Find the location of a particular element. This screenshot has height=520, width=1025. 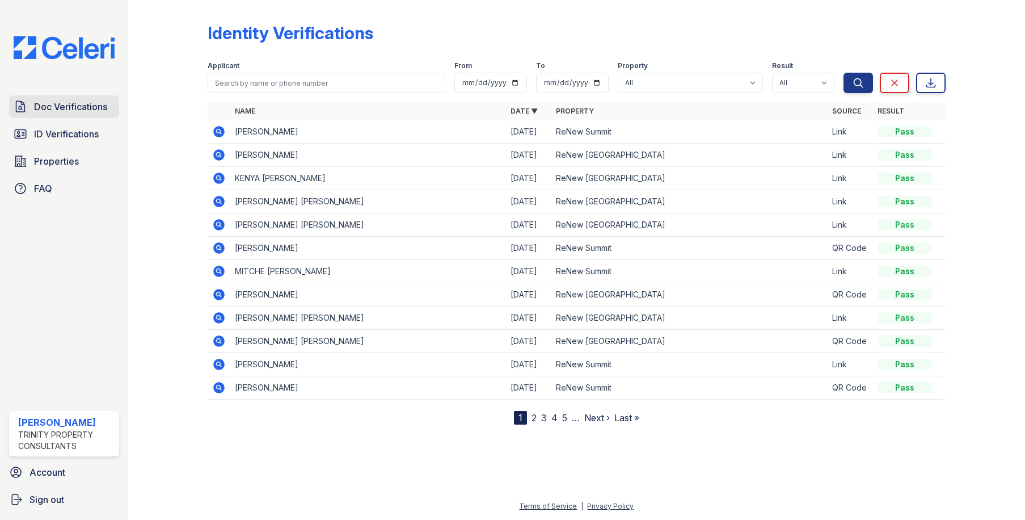

label: From is located at coordinates (463, 66).